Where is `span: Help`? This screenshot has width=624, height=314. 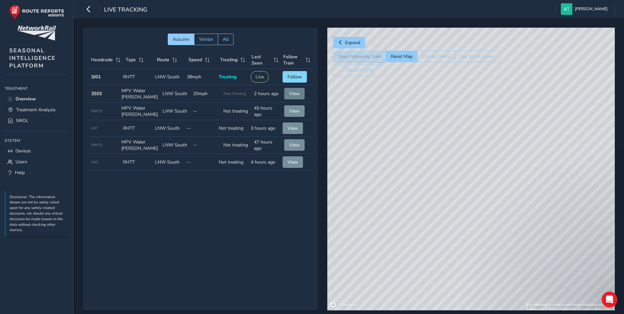 span: Help is located at coordinates (20, 172).